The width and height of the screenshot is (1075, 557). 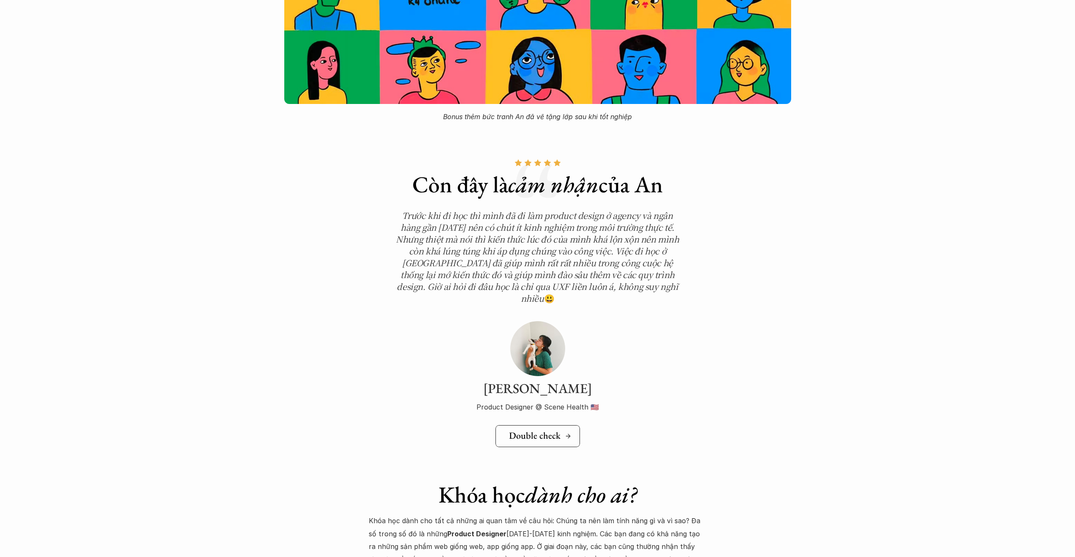 What do you see at coordinates (535, 436) in the screenshot?
I see `h5: Double check` at bounding box center [535, 436].